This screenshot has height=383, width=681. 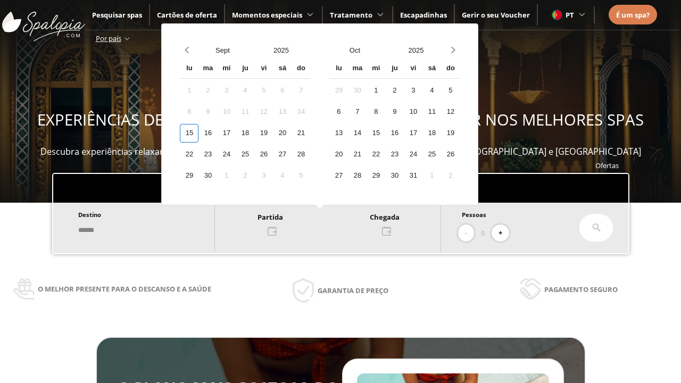 I want to click on span: Descubra experiências relaxantes, desfrute e ofereça momentos de bem-estar em mais de 400 spas em..., so click(x=340, y=152).